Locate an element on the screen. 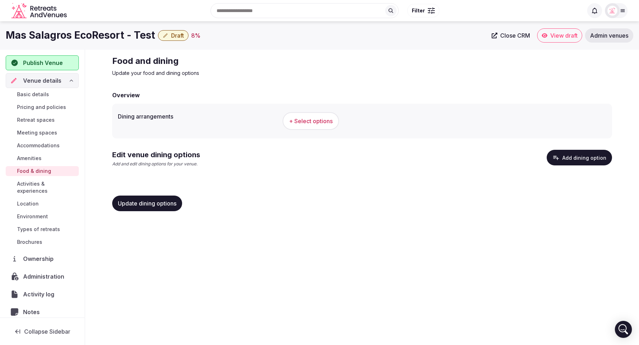  a: Notes is located at coordinates (42, 312).